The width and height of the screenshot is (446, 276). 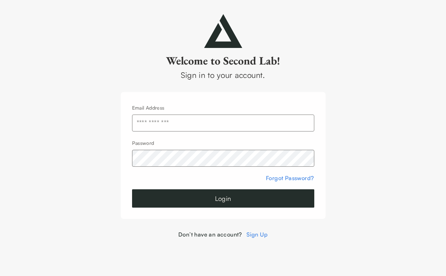 What do you see at coordinates (257, 235) in the screenshot?
I see `a: Sign Up` at bounding box center [257, 235].